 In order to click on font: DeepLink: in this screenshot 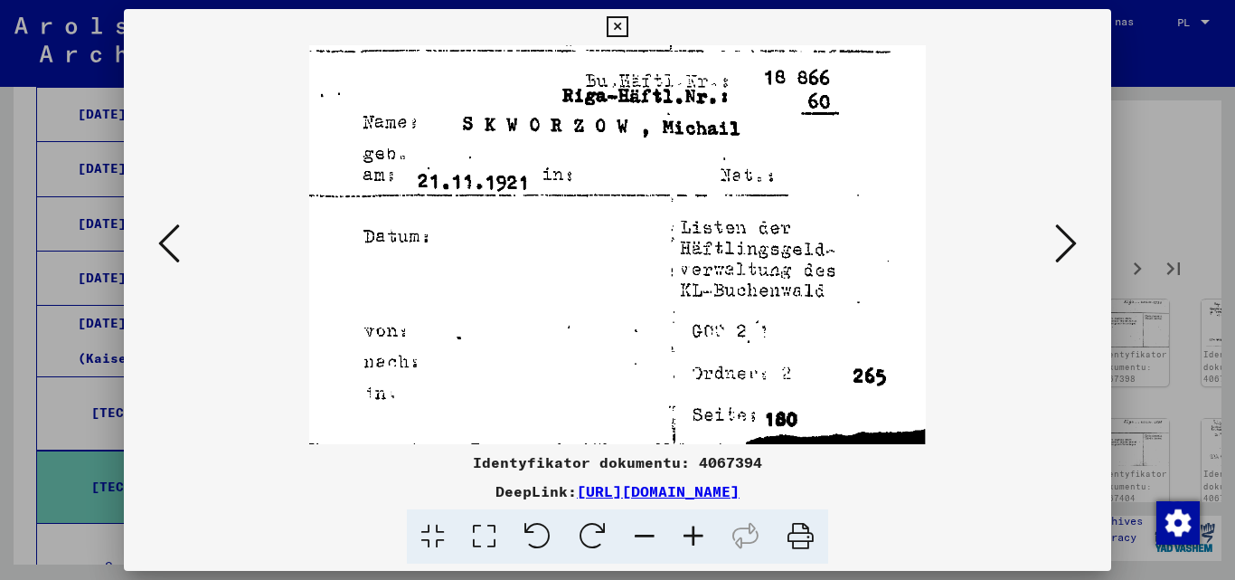, I will do `click(536, 491)`.